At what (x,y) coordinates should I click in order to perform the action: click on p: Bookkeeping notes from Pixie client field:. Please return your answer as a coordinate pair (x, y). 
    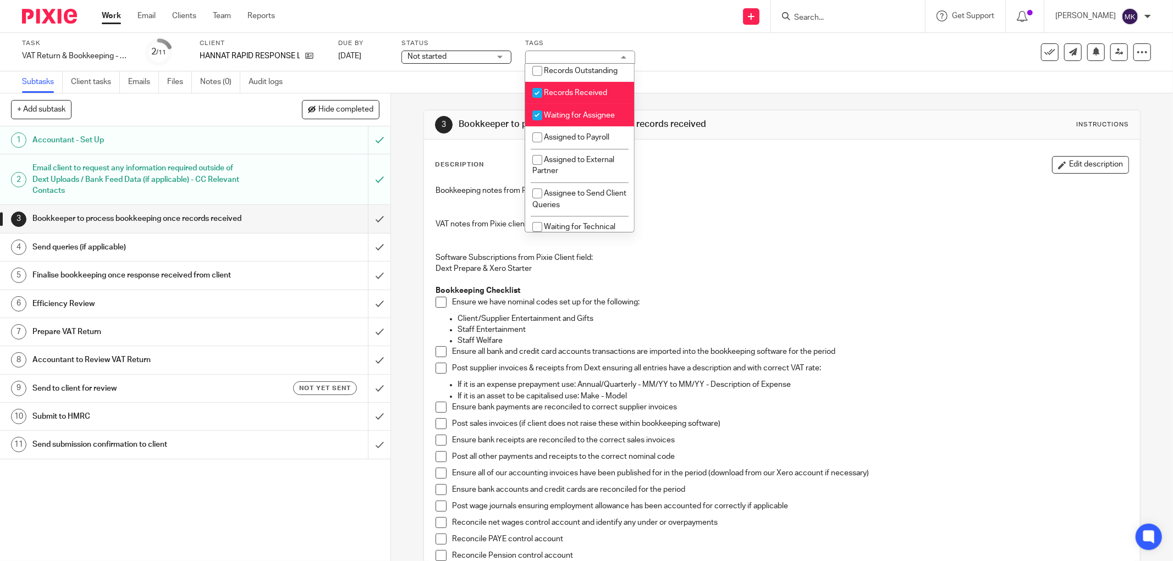
    Looking at the image, I should click on (782, 191).